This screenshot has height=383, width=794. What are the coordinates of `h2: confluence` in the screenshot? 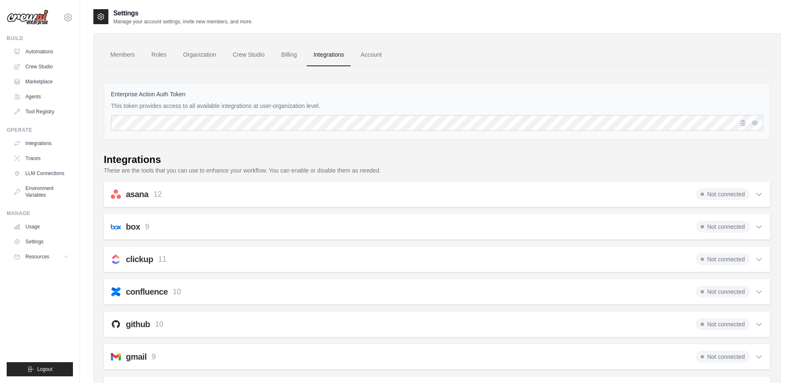 It's located at (147, 292).